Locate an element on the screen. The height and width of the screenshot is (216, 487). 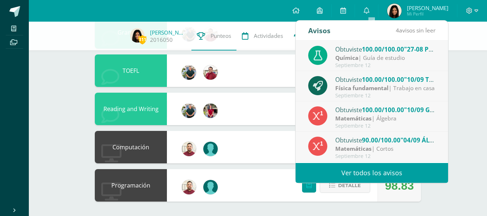
div: | Cortos is located at coordinates (386, 149).